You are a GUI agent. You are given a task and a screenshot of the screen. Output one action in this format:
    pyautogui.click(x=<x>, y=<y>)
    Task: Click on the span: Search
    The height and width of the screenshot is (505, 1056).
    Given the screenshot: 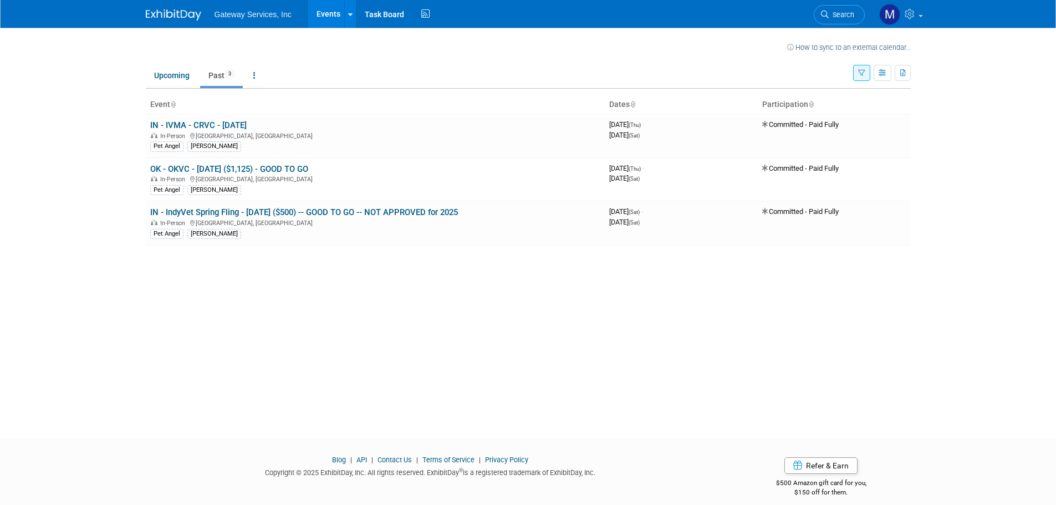 What is the action you would take?
    pyautogui.click(x=841, y=14)
    